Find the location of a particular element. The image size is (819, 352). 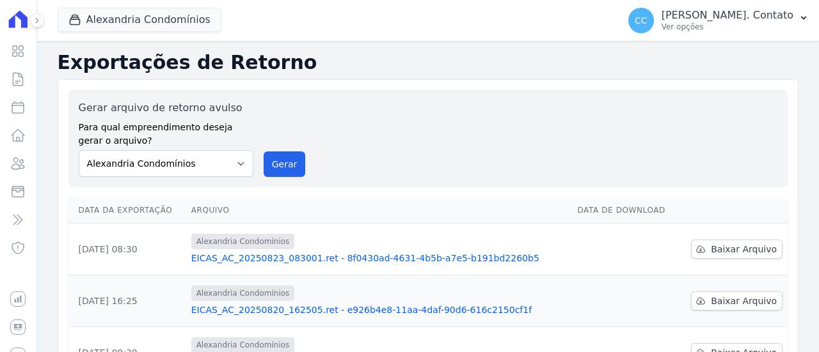

label: Gerar arquivo de retorno avulso is located at coordinates (166, 108).